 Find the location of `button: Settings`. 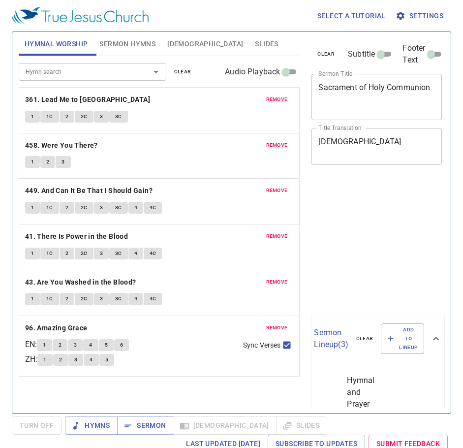

button: Settings is located at coordinates (420, 16).